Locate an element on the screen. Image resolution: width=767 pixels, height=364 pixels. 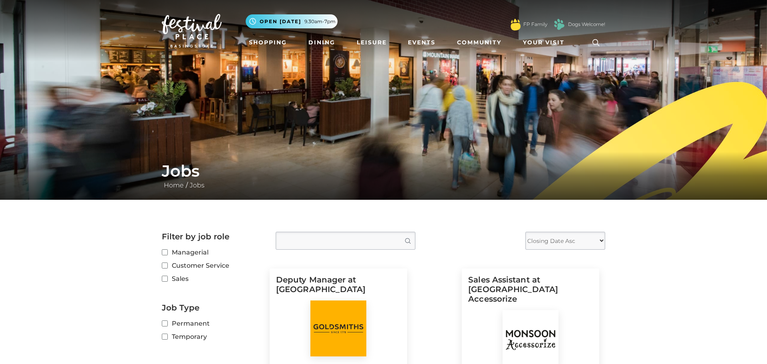
label: Sales is located at coordinates (213, 279).